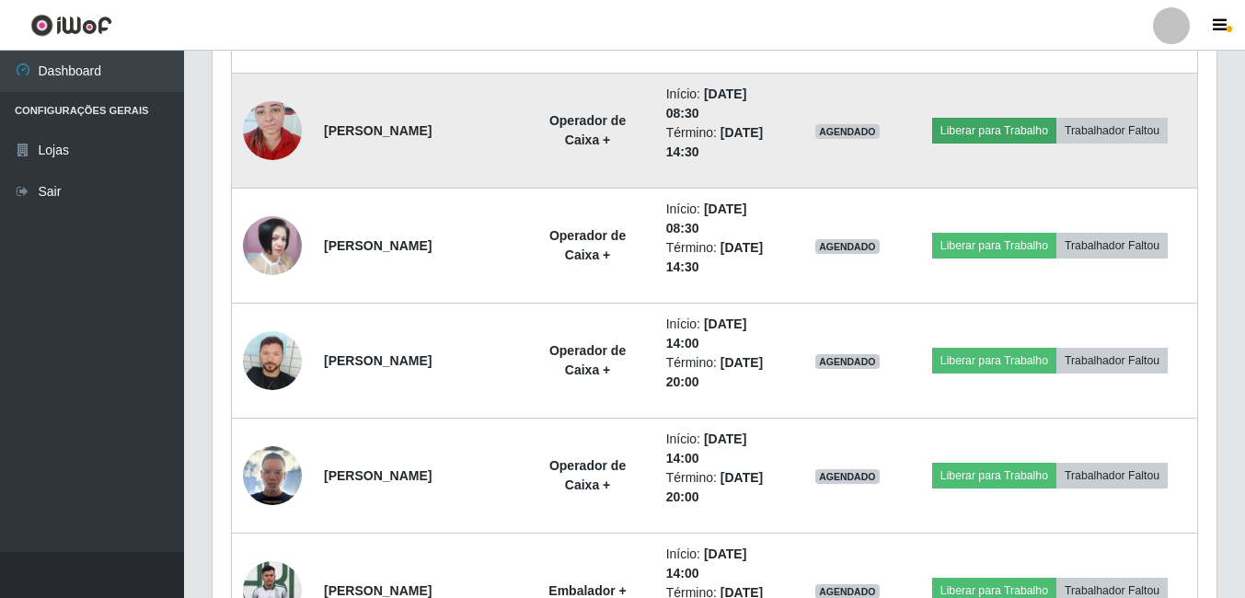 The image size is (1245, 598). Describe the element at coordinates (272, 130) in the screenshot. I see `img: 1729081202717.jpeg` at that location.